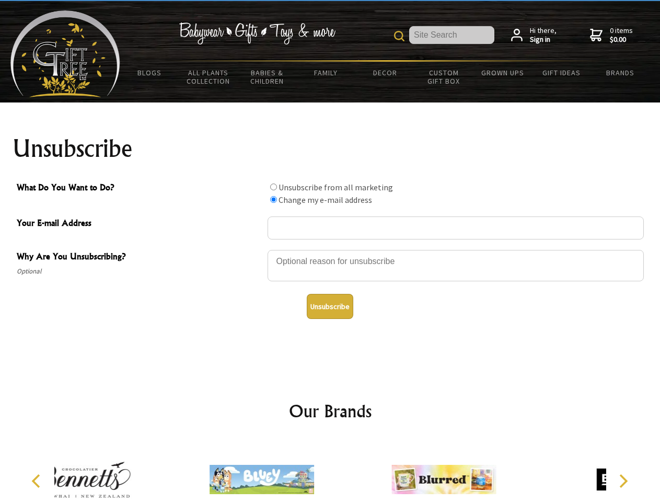 The height and width of the screenshot is (502, 660). I want to click on a: Hi there,Sign in, so click(534, 35).